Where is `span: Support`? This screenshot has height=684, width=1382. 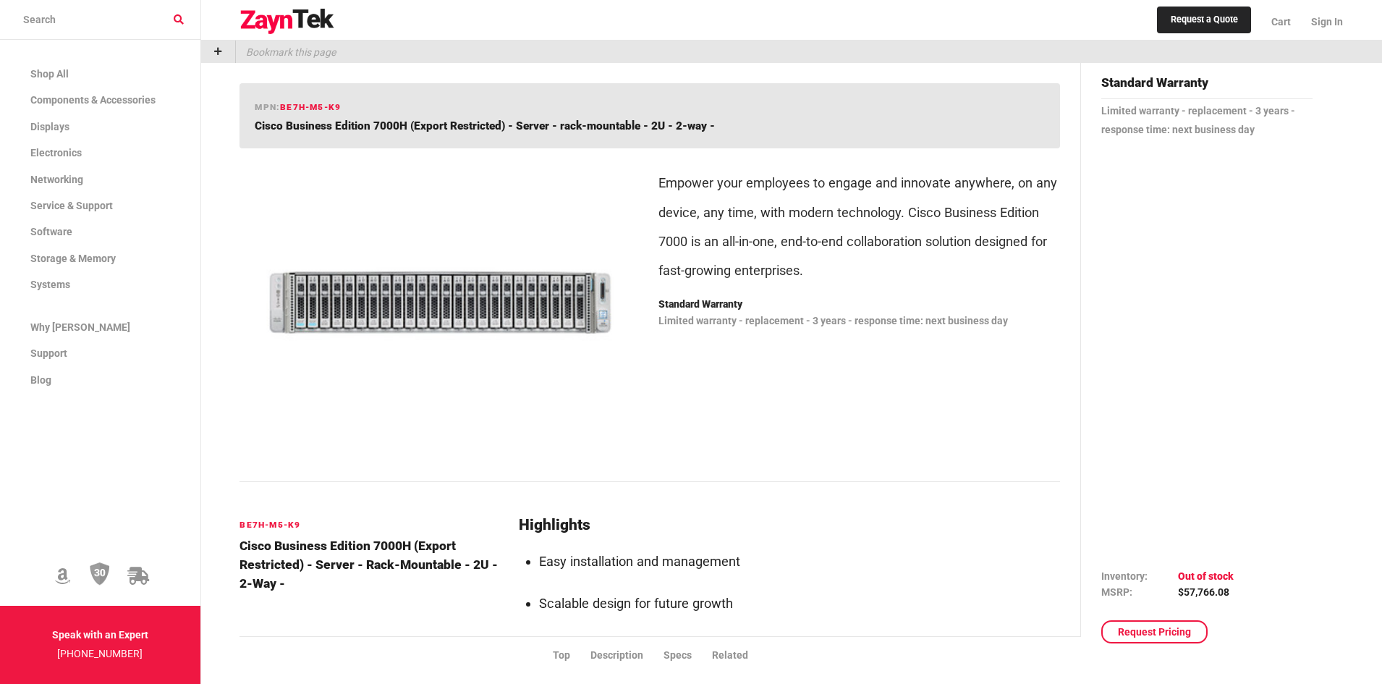 span: Support is located at coordinates (48, 353).